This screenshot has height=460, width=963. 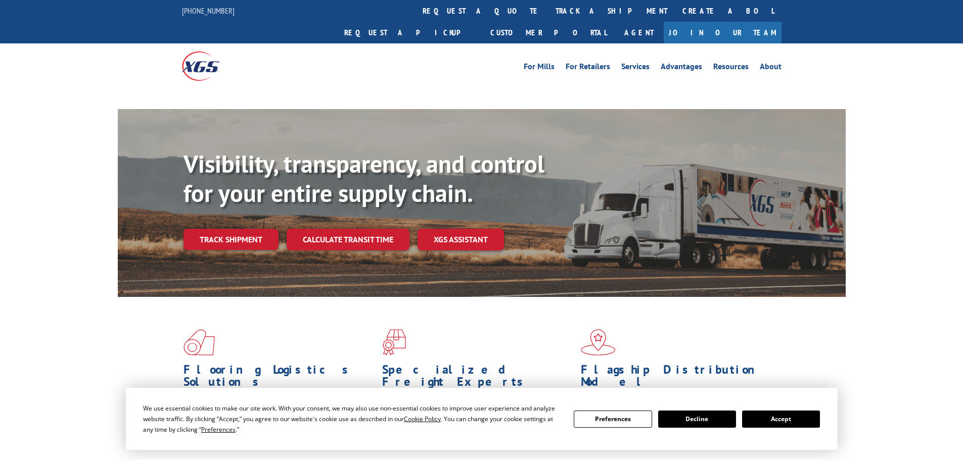 I want to click on img: xgs-icon-flagship-distribution-model-red, so click(x=598, y=343).